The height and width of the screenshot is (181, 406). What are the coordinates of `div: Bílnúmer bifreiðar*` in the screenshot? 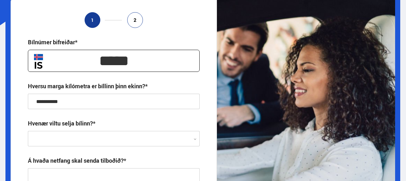 It's located at (53, 42).